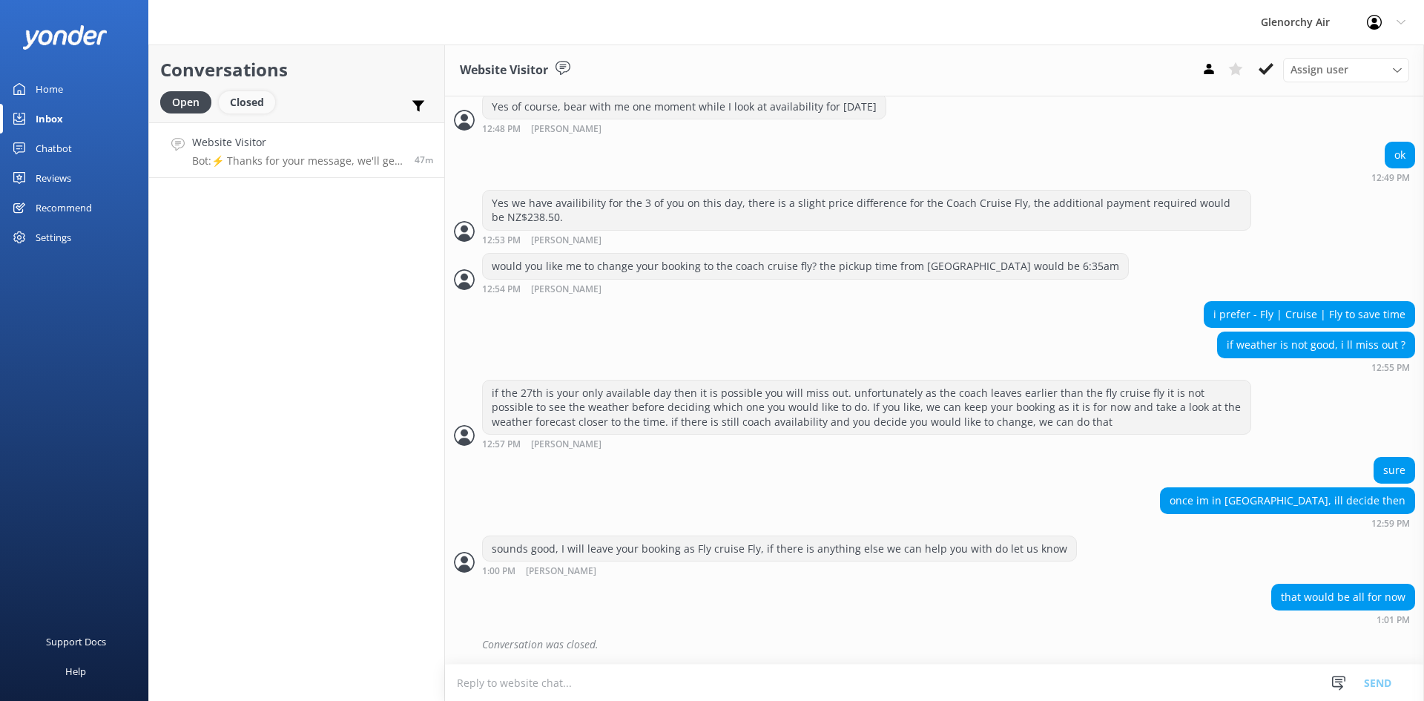 This screenshot has width=1424, height=701. Describe the element at coordinates (251, 102) in the screenshot. I see `a: Closed` at that location.